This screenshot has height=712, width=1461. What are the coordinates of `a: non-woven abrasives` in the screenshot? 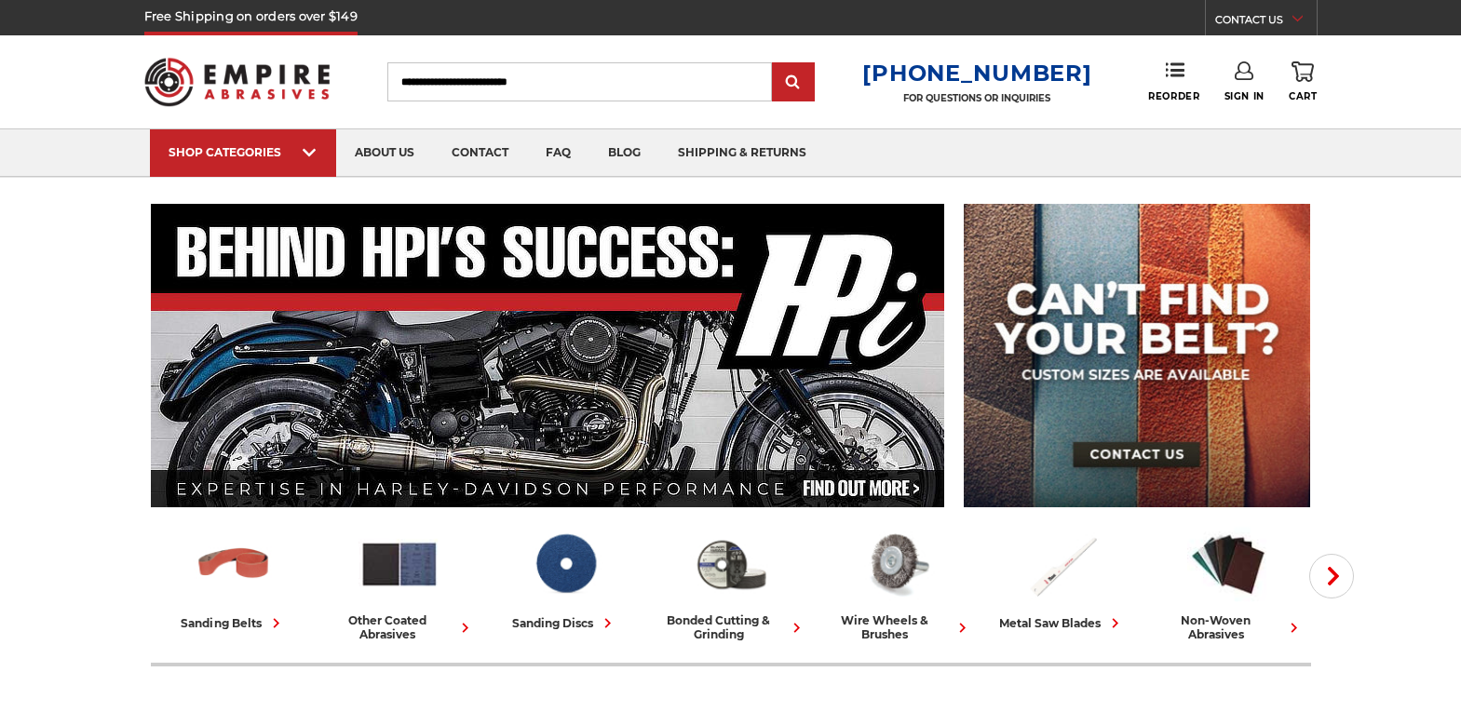 It's located at (1228, 583).